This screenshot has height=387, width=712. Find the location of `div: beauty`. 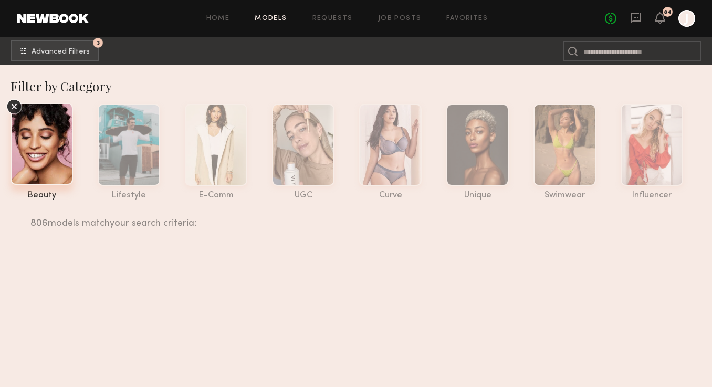

div: beauty is located at coordinates (42, 195).